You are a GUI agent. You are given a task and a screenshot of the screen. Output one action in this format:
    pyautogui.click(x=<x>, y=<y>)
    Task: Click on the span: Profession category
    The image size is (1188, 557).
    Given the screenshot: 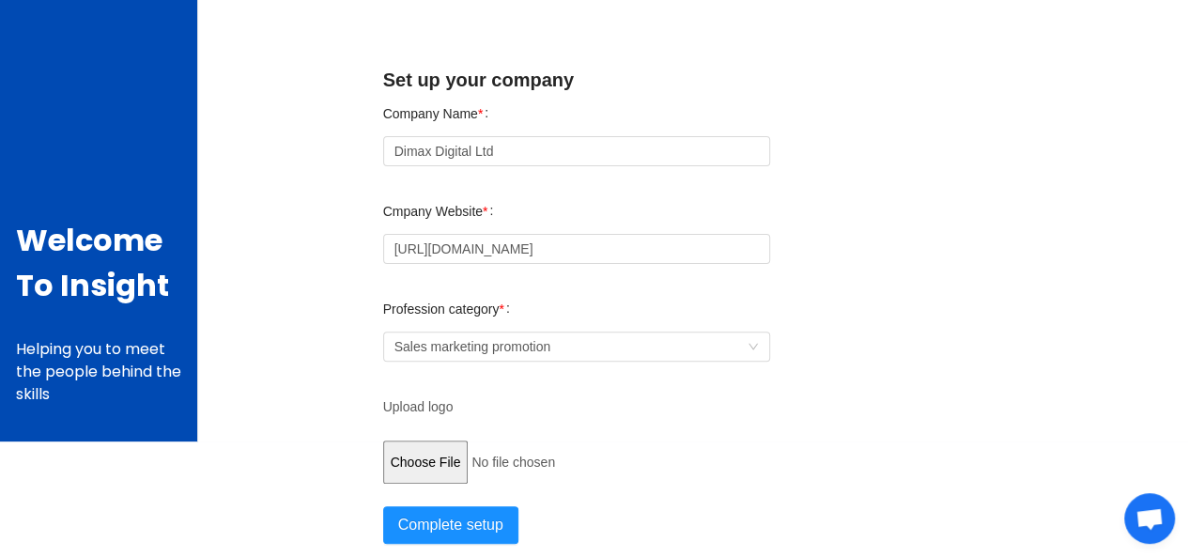 What is the action you would take?
    pyautogui.click(x=443, y=309)
    